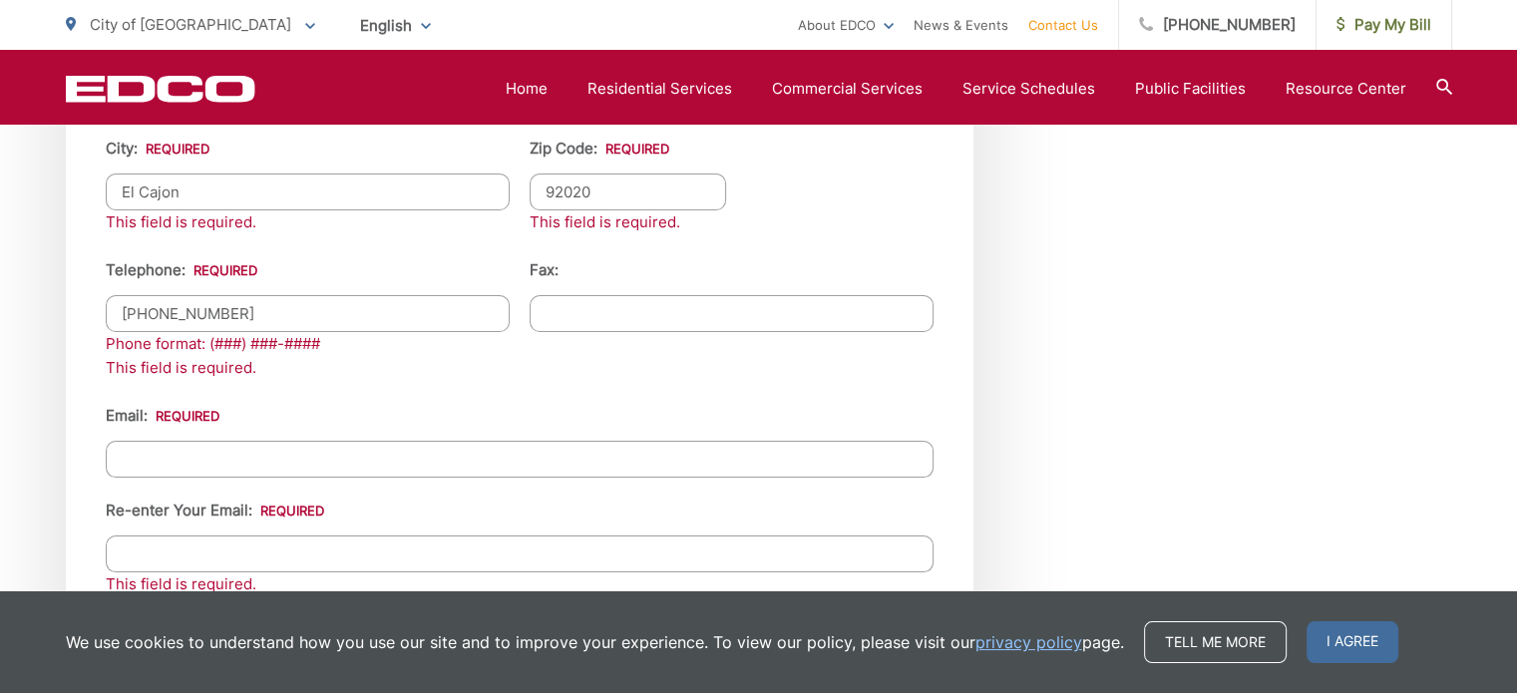  Describe the element at coordinates (960, 25) in the screenshot. I see `a: News & Events` at that location.